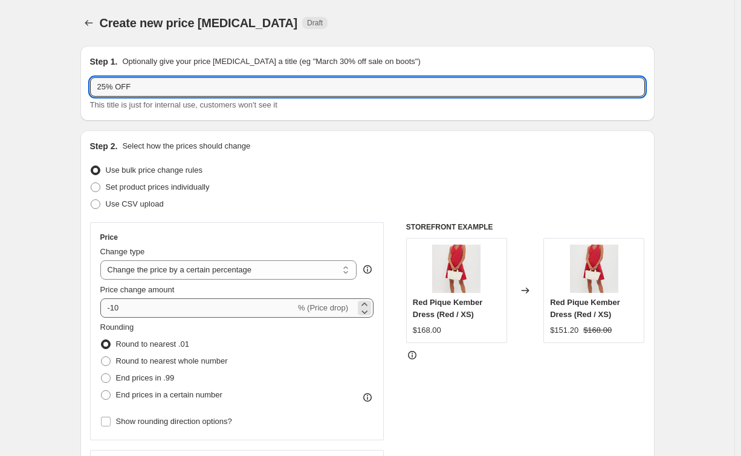  What do you see at coordinates (186, 146) in the screenshot?
I see `p: Select how the prices should change` at bounding box center [186, 146].